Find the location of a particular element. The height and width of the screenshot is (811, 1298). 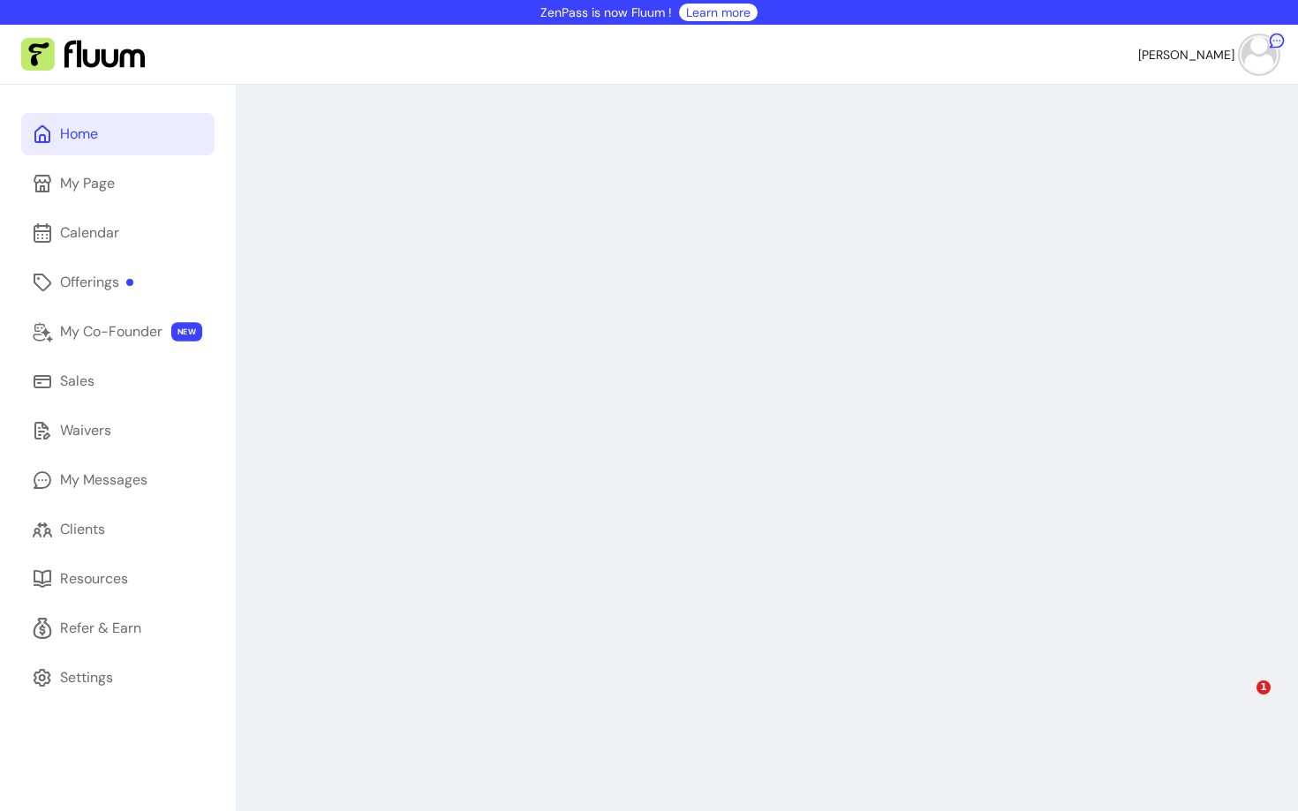

a: Waivers is located at coordinates (117, 431).